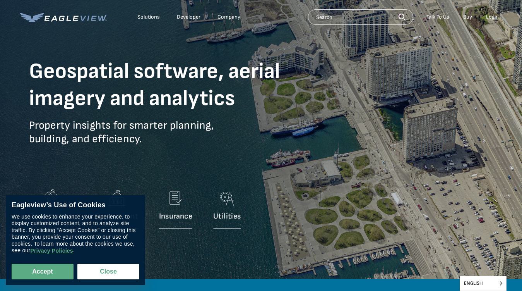  What do you see at coordinates (176, 209) in the screenshot?
I see `a: Insurance` at bounding box center [176, 209].